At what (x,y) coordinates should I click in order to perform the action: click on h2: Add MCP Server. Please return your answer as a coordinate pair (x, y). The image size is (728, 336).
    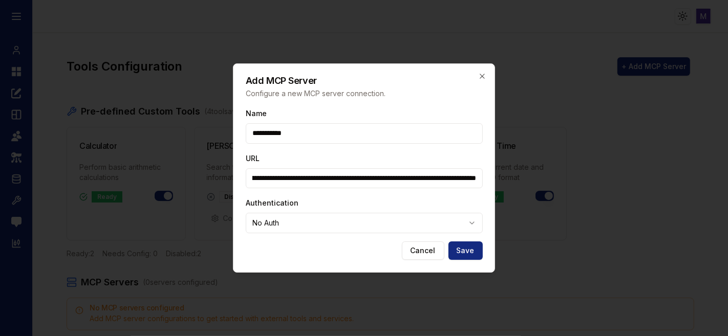
    Looking at the image, I should click on (364, 81).